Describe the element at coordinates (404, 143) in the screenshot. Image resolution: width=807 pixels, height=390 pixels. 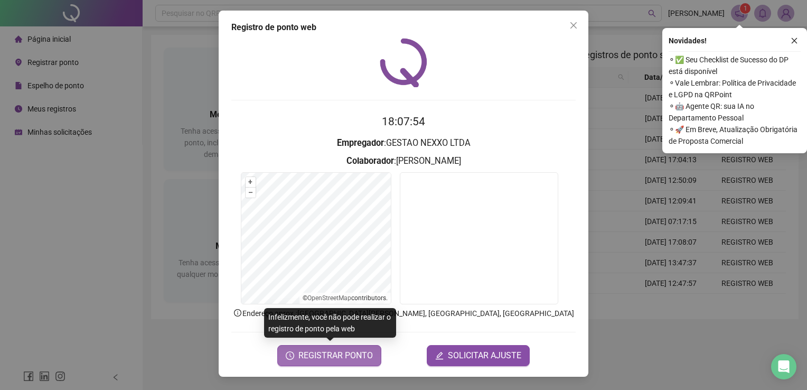
I see `h3: : GESTAO NEXXO LTDA` at that location.